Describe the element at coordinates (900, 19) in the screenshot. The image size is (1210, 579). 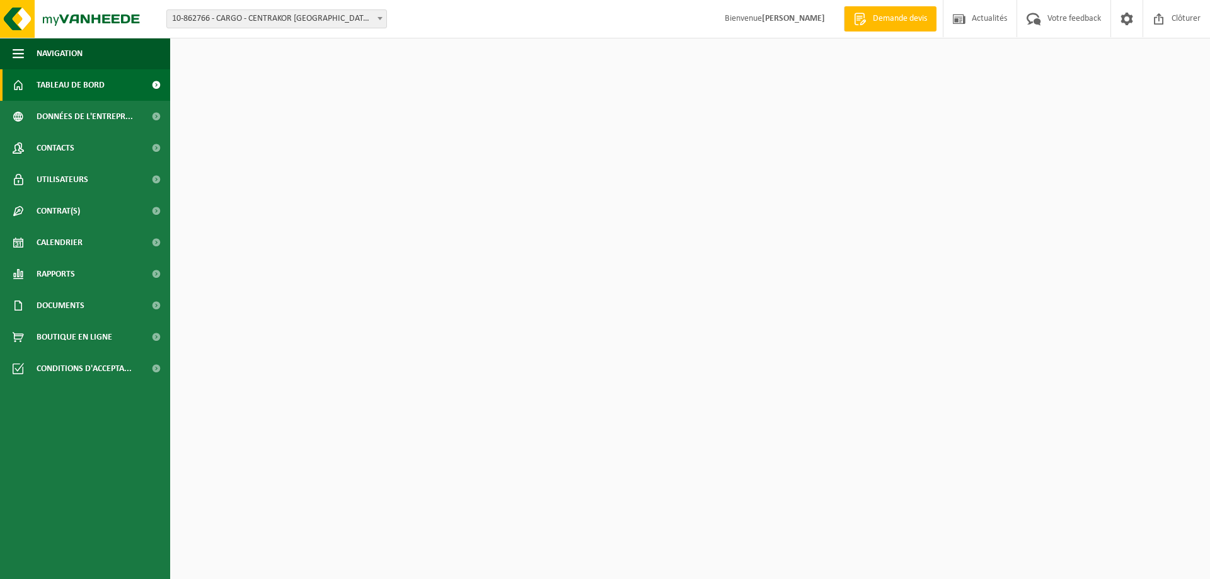
I see `span: Demande devis` at that location.